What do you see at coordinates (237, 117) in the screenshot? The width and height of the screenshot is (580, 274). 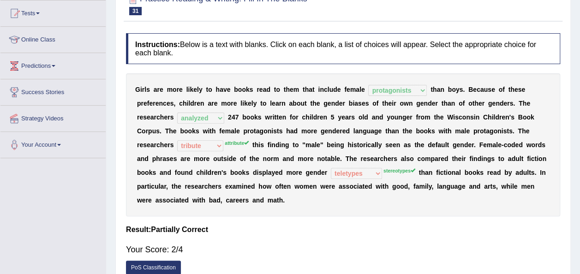 I see `b: 7` at bounding box center [237, 117].